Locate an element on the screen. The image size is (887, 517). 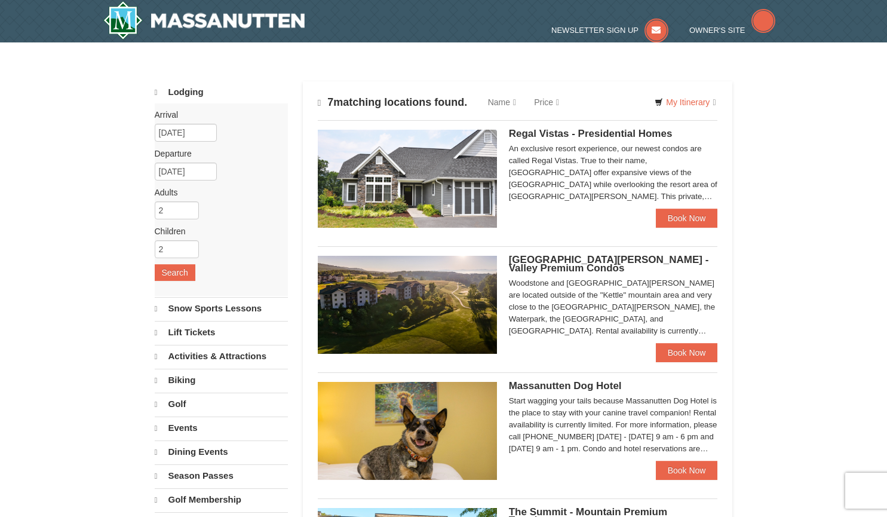
a: Biking is located at coordinates (221, 380).